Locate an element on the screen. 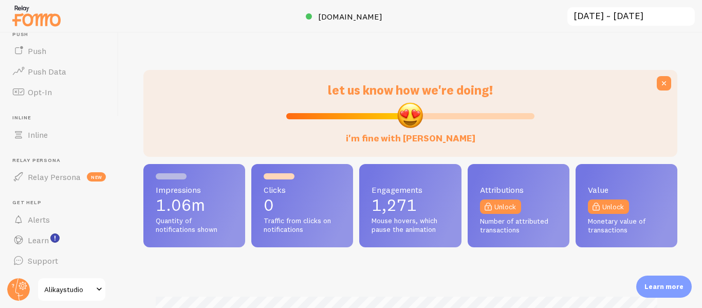  a: Learn is located at coordinates (59, 240).